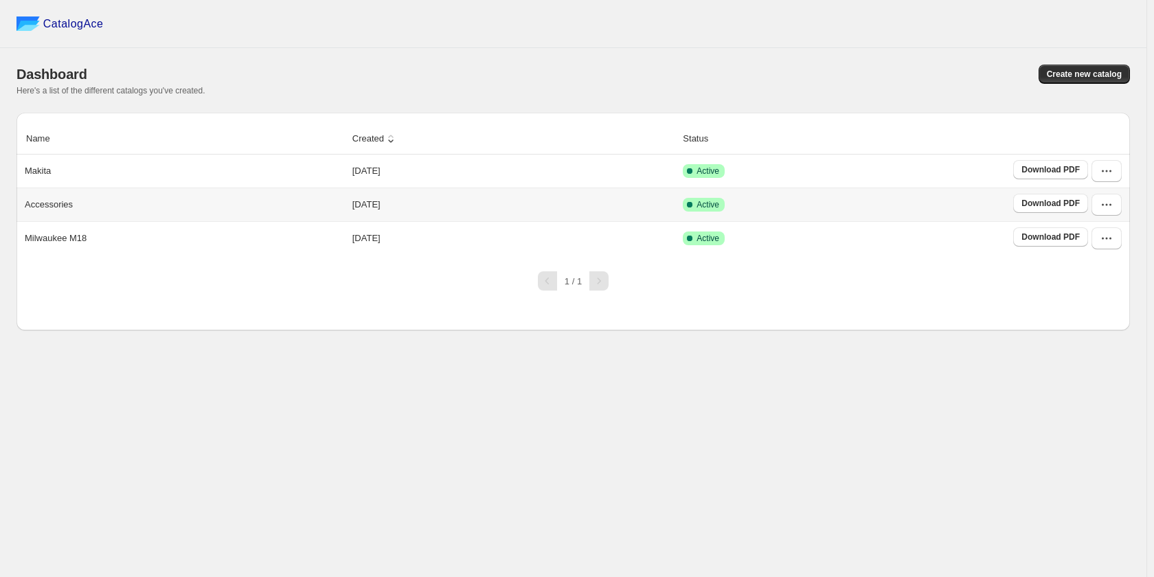 Image resolution: width=1154 pixels, height=577 pixels. What do you see at coordinates (111, 91) in the screenshot?
I see `span: Here's a list of the different catalogs you've created.` at bounding box center [111, 91].